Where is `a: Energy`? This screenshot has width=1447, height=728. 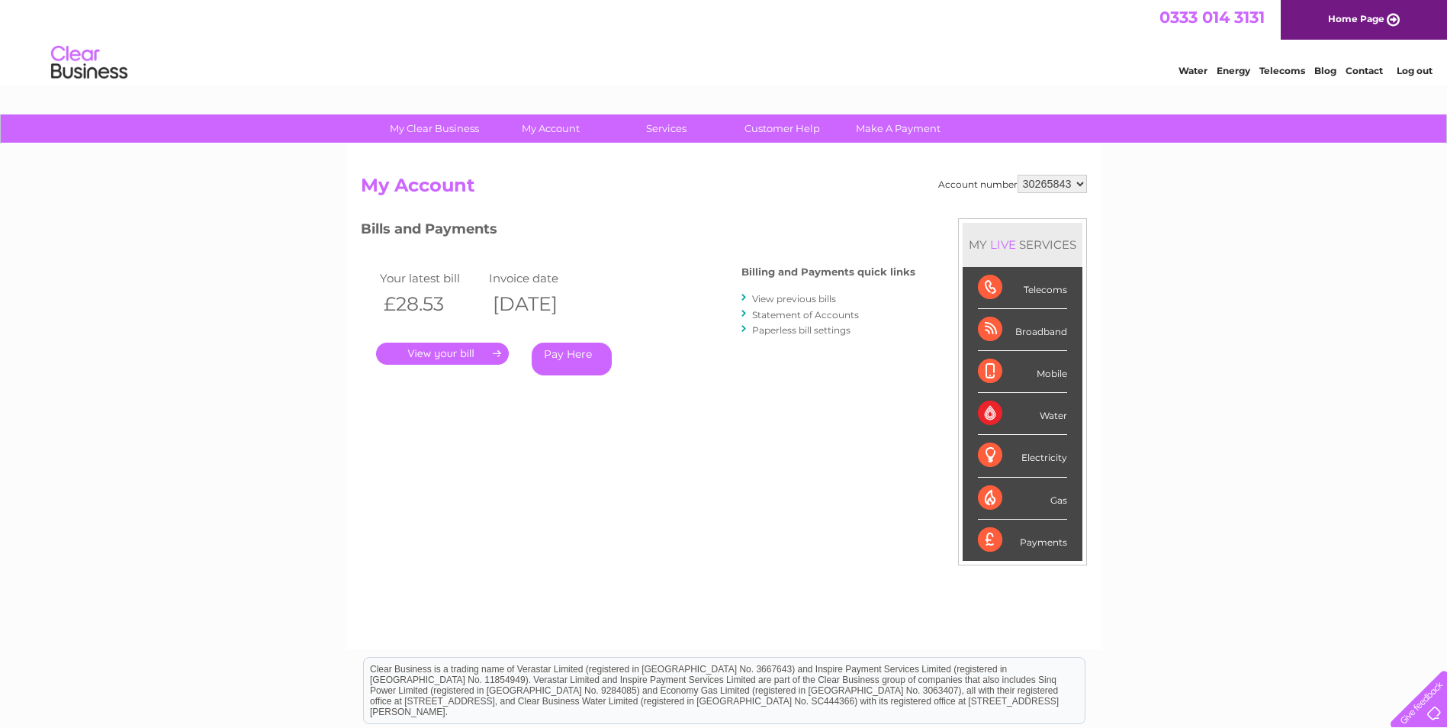 a: Energy is located at coordinates (1234, 70).